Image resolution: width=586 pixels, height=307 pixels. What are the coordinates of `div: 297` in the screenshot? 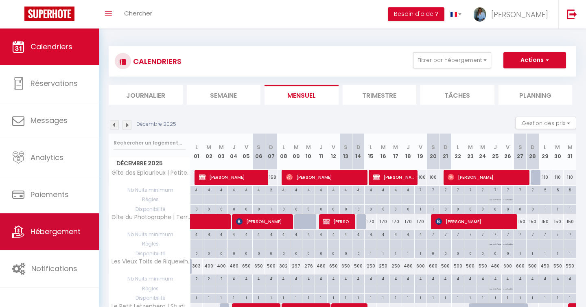 It's located at (296, 266).